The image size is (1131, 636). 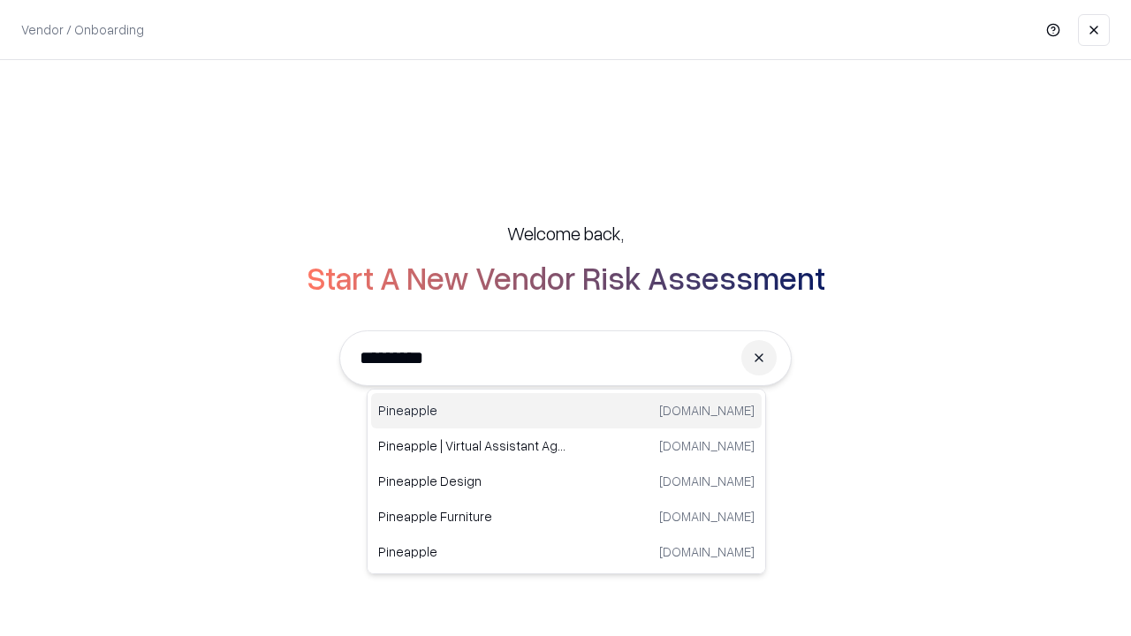 What do you see at coordinates (472, 480) in the screenshot?
I see `p: Pineapple Design` at bounding box center [472, 480].